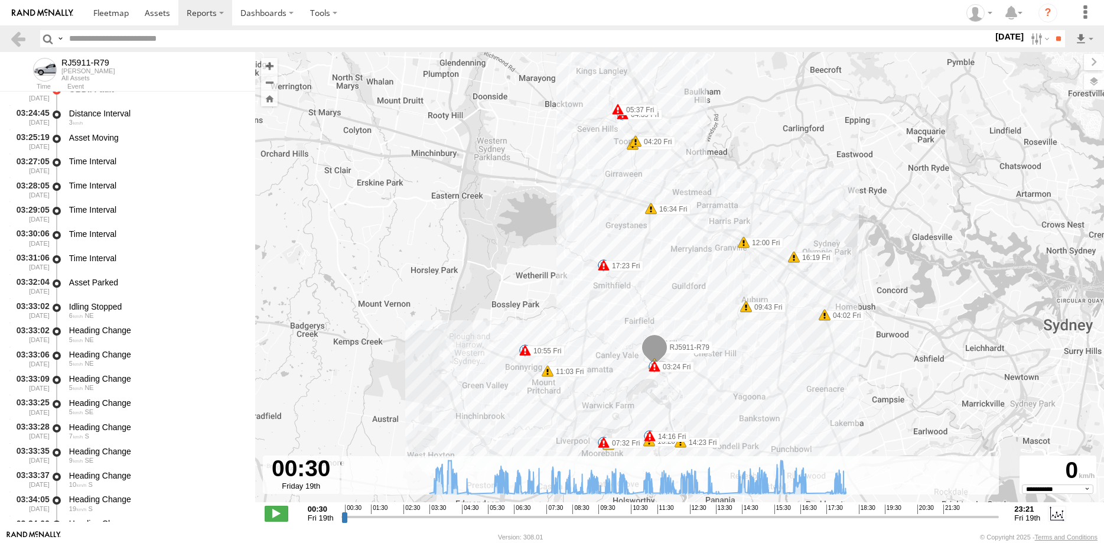 The image size is (1104, 543). What do you see at coordinates (844, 316) in the screenshot?
I see `label: 04:02 Fri` at bounding box center [844, 316].